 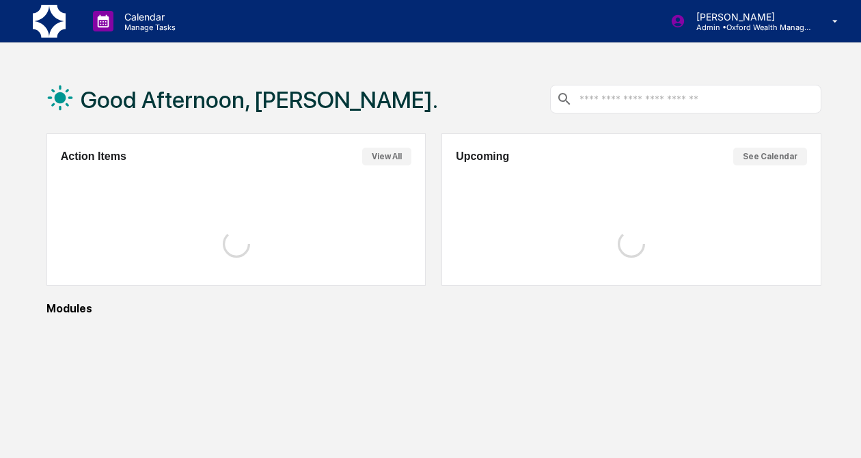 What do you see at coordinates (770, 156) in the screenshot?
I see `a: See Calendar` at bounding box center [770, 156].